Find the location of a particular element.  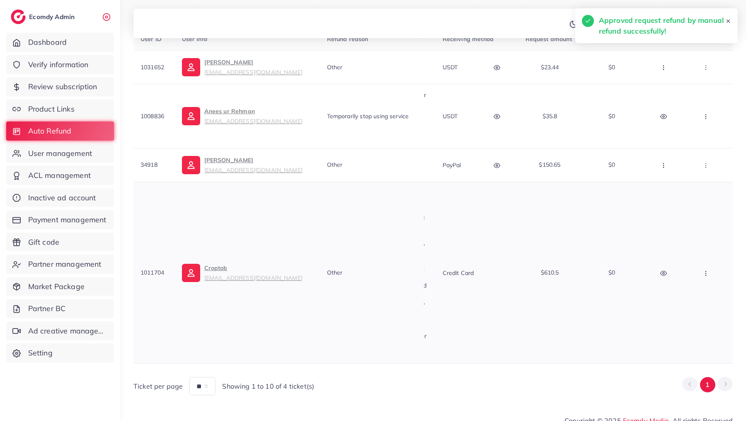

a: Market Package is located at coordinates (60, 286).